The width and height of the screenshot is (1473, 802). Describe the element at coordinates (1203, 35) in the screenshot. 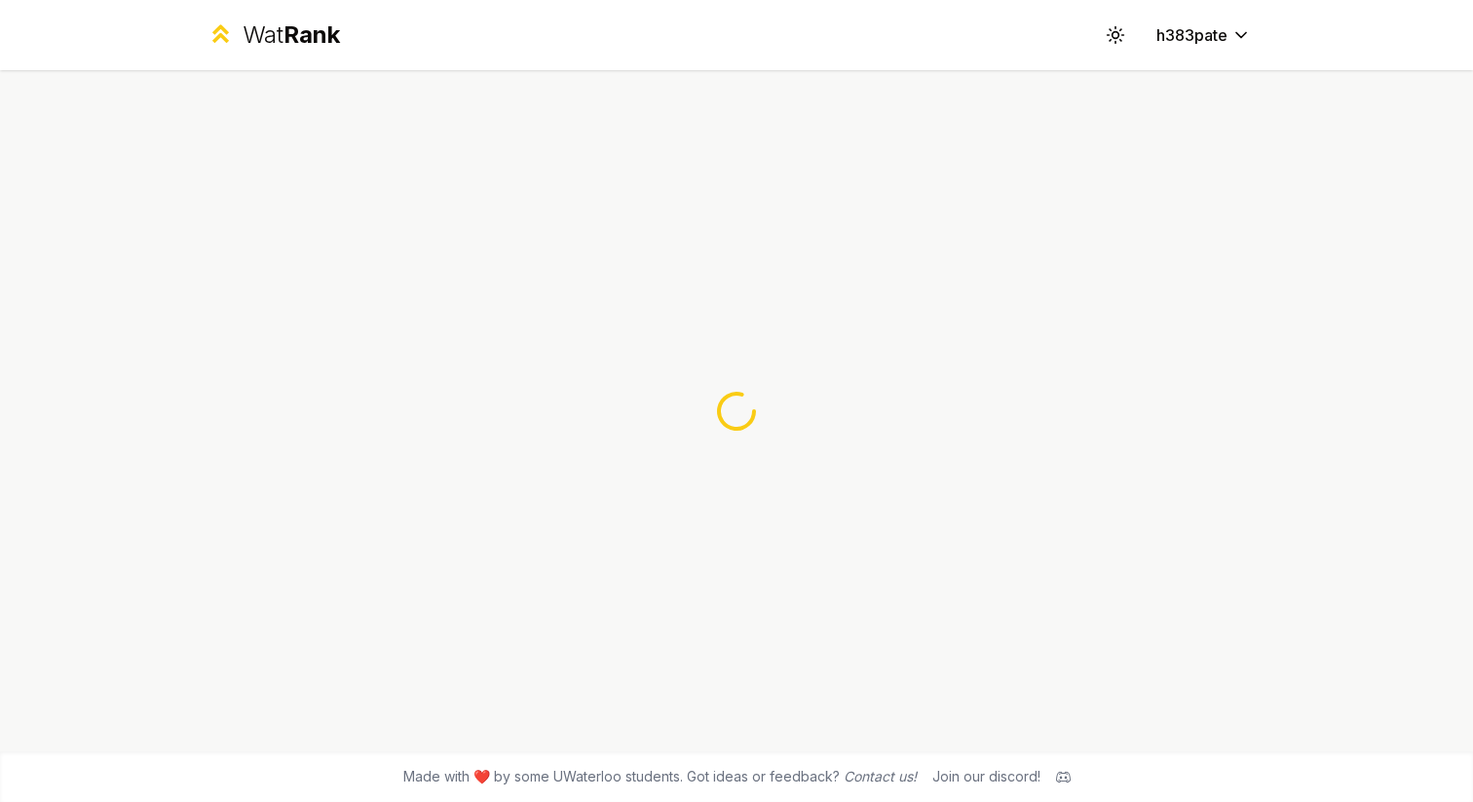

I see `button: h383pate` at that location.